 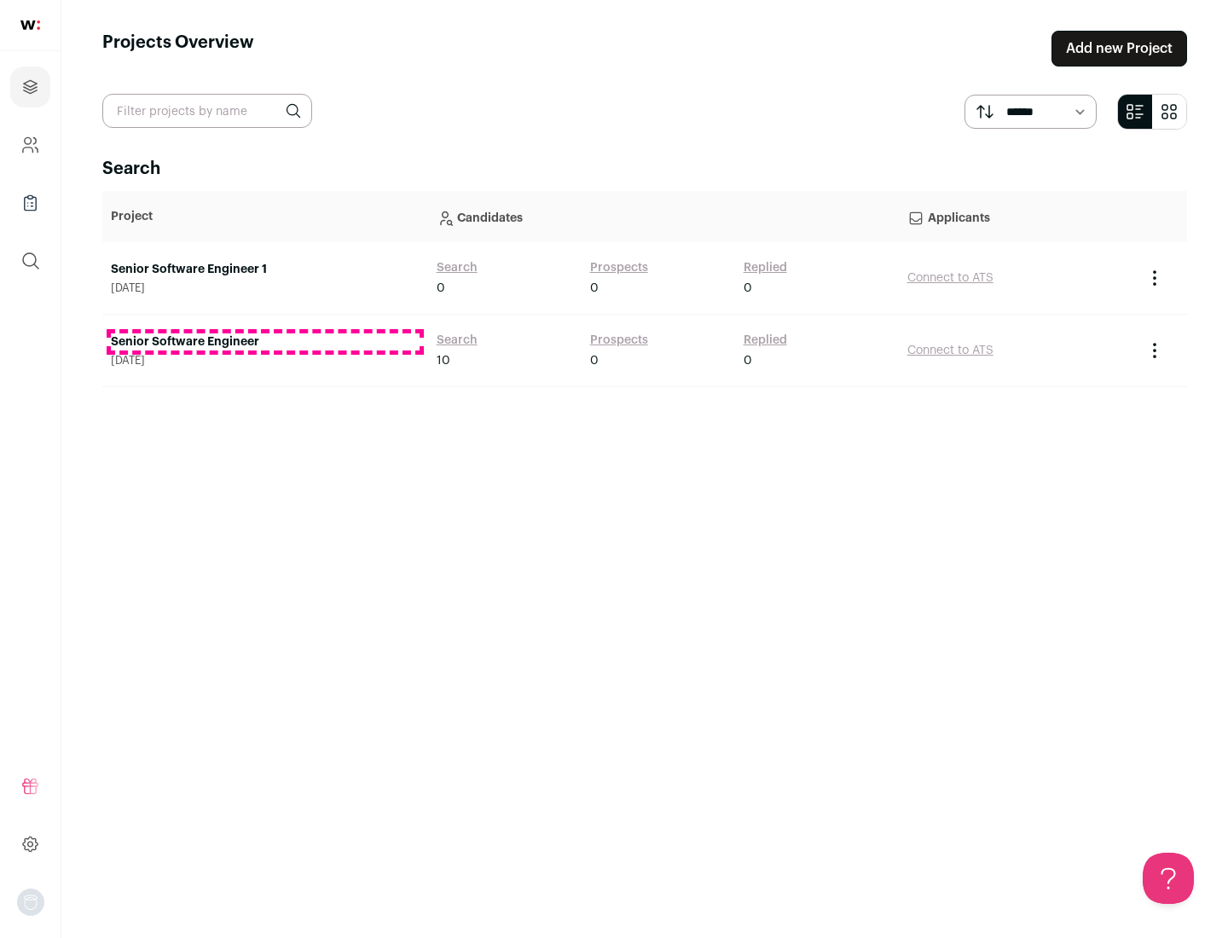 What do you see at coordinates (663, 217) in the screenshot?
I see `p: Candidates` at bounding box center [663, 217].